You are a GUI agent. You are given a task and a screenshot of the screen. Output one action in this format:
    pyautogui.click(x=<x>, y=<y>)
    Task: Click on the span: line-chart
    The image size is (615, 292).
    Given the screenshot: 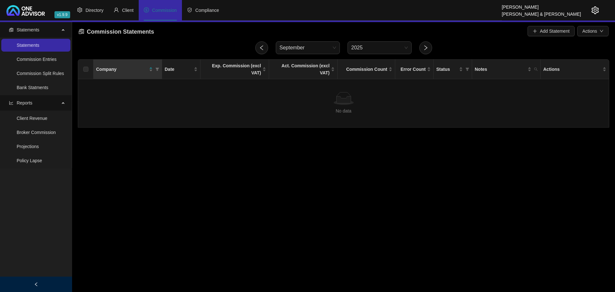 What is the action you would take?
    pyautogui.click(x=11, y=103)
    